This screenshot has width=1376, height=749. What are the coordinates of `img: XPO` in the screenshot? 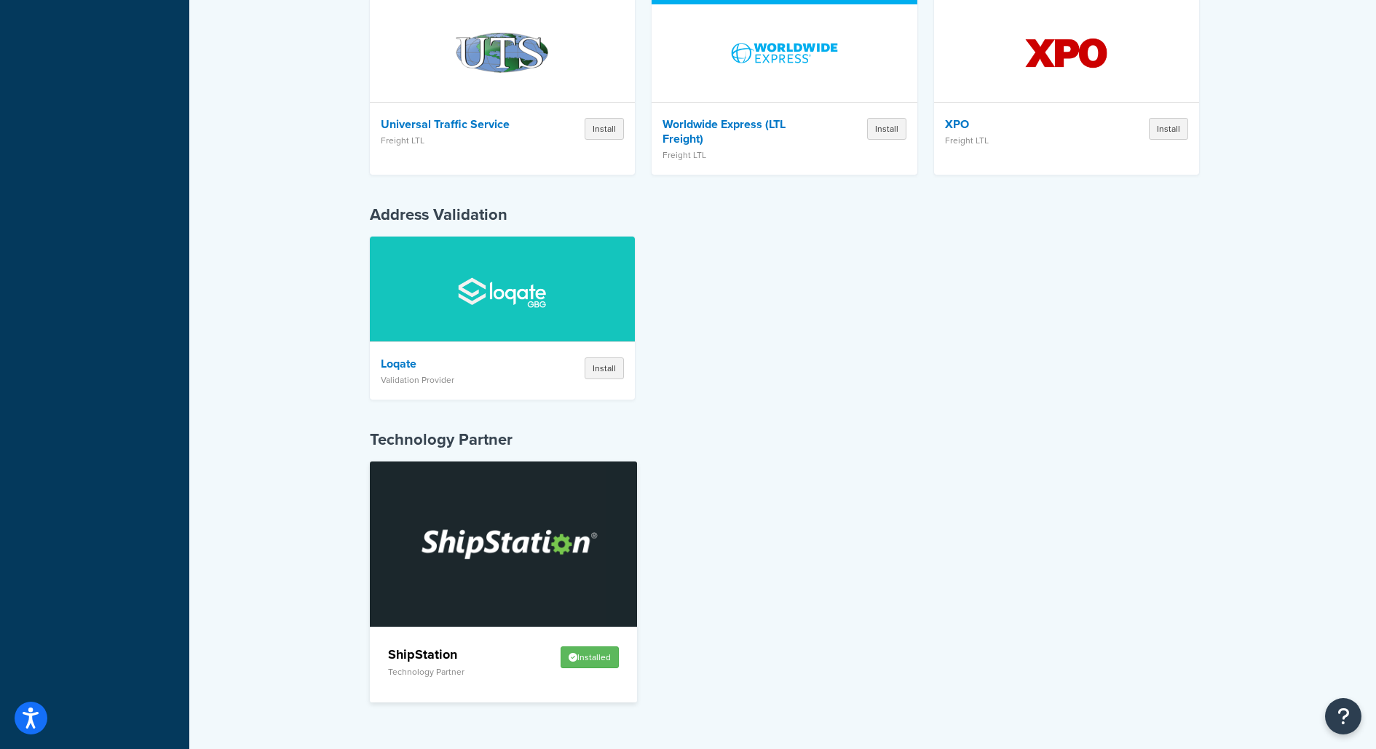 It's located at (1066, 53).